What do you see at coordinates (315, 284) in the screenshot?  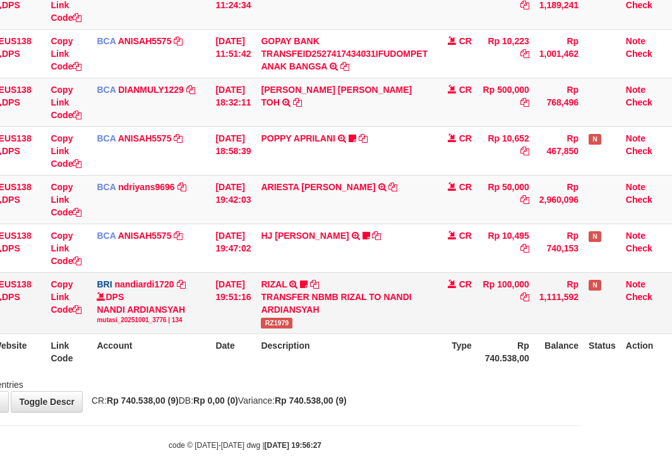 I see `a: Copy RIZAL to clipboard` at bounding box center [315, 284].